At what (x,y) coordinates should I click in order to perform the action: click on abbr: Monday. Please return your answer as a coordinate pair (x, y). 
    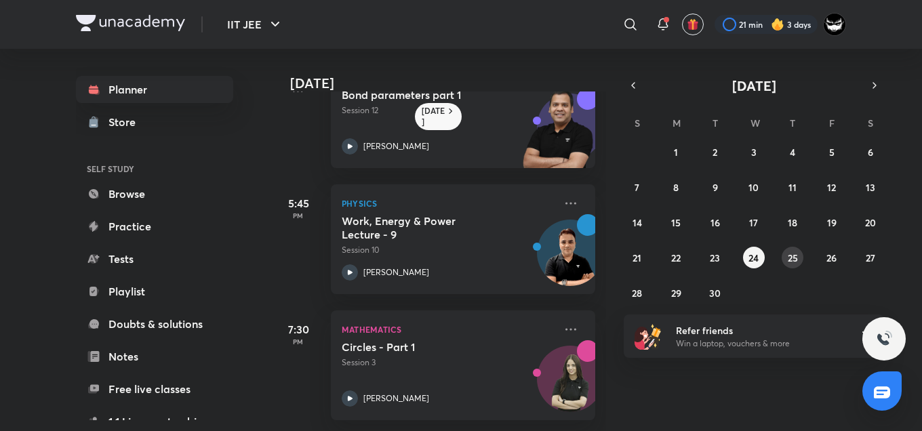
    Looking at the image, I should click on (677, 123).